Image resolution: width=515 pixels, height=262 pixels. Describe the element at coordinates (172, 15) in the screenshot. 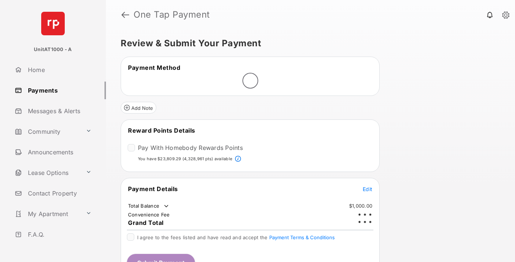

I see `strong: One Tap Payment` at that location.